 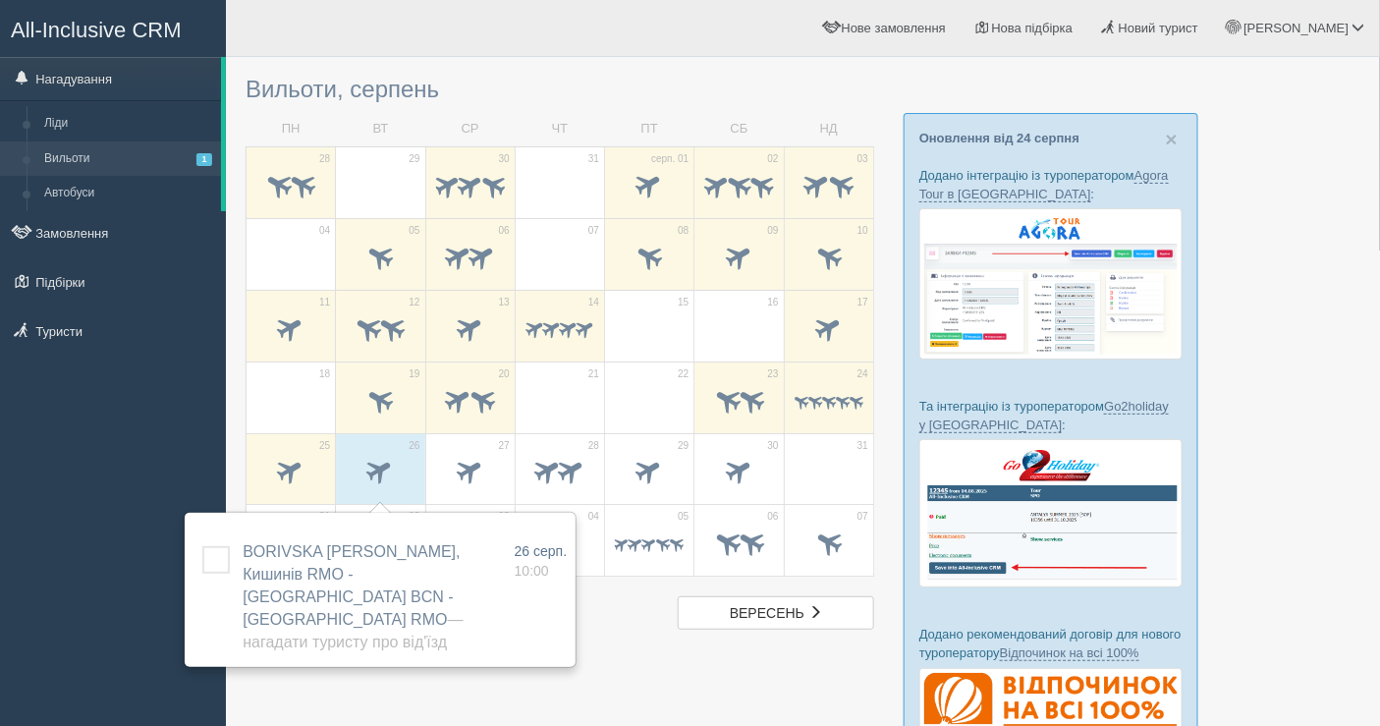 I want to click on span: 17, so click(x=863, y=303).